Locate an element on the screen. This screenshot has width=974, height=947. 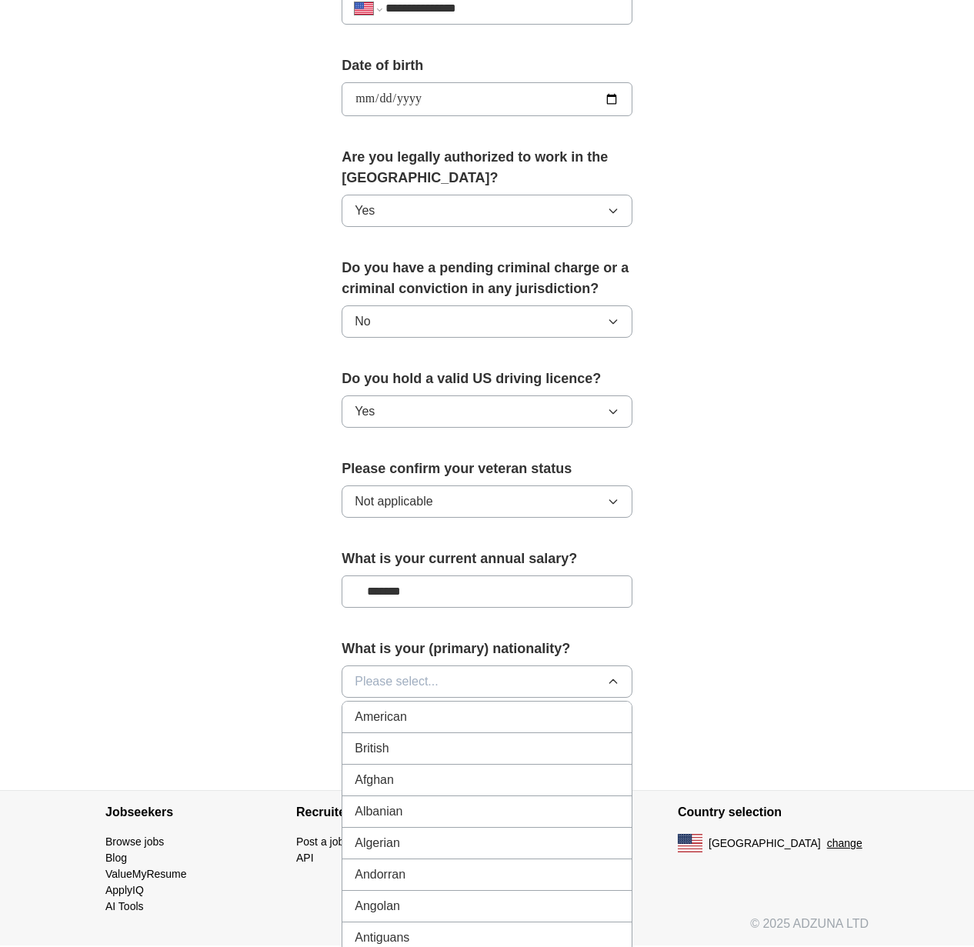
span: Afghan is located at coordinates (374, 780).